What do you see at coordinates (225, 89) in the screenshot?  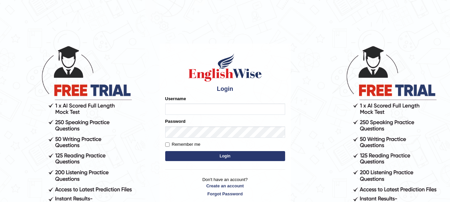 I see `h4: Login` at bounding box center [225, 89].